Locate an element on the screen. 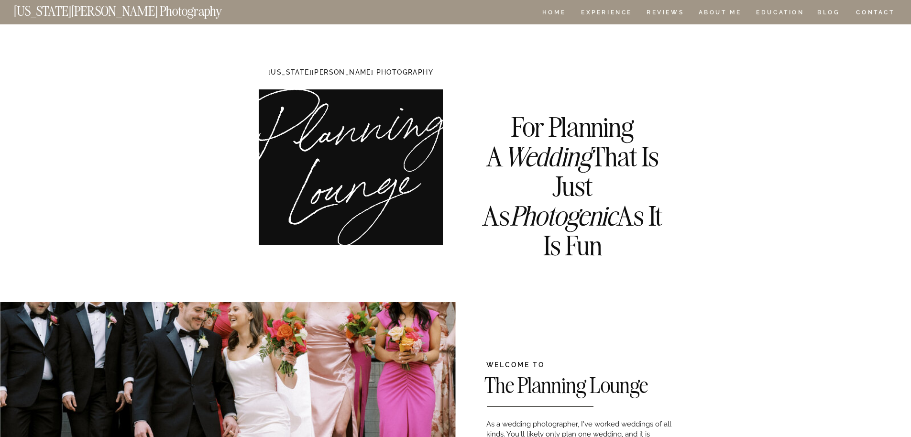  a: EDUCATION is located at coordinates (780, 13).